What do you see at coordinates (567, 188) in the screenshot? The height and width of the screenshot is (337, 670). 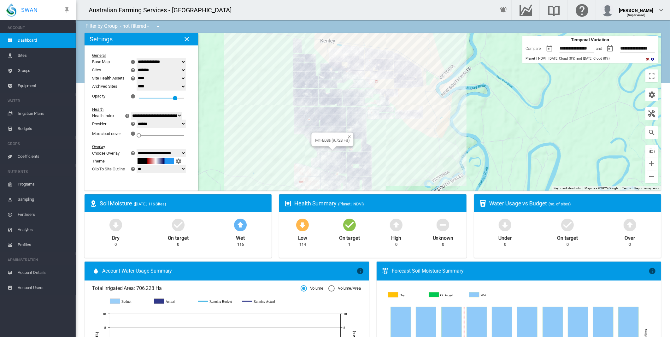 I see `button: Keyboard shortcuts` at bounding box center [567, 188].